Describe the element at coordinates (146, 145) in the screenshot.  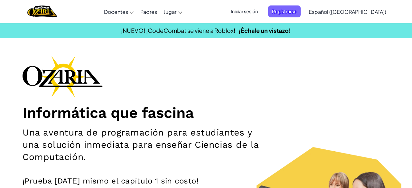
I see `h2: Una aventura de programación para estudiantes y una solución inmediata para enseñar Ciencias de l...` at that location.